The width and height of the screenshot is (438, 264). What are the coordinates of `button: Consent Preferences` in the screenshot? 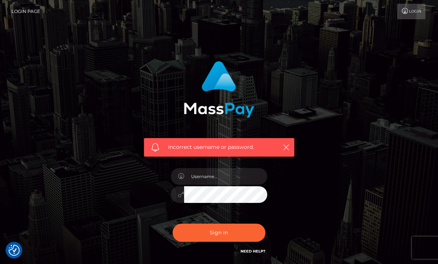 It's located at (14, 251).